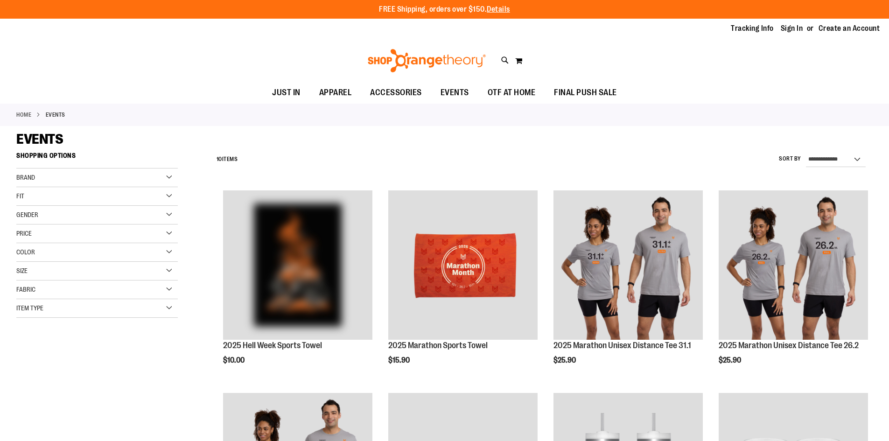 This screenshot has width=889, height=441. Describe the element at coordinates (30, 308) in the screenshot. I see `span: Item Type` at that location.